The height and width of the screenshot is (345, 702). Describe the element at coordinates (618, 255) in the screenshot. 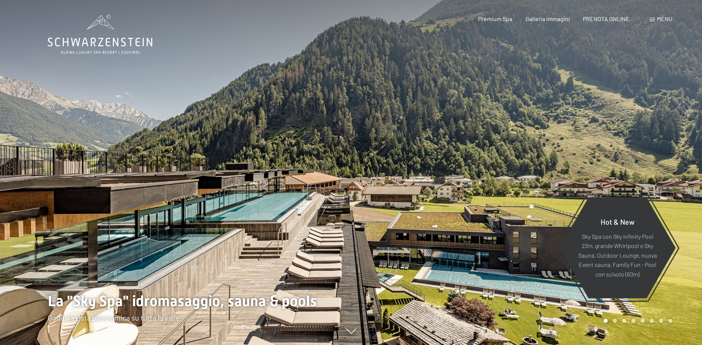

I see `p: Sky Spa con Sky infinity Pool 23m, grande Whirlpool e Sky Sauna, Outdoor Lounge, nuova Event saun...` at that location.